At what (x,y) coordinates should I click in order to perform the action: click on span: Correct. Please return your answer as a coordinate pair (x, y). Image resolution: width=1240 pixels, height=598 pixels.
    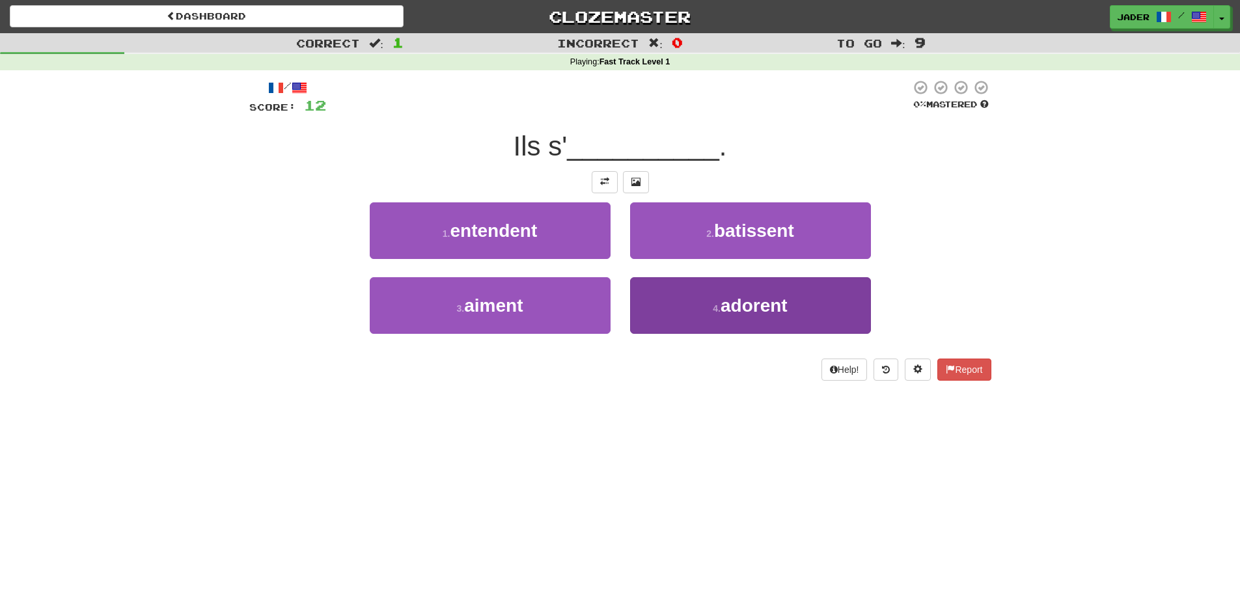
    Looking at the image, I should click on (328, 43).